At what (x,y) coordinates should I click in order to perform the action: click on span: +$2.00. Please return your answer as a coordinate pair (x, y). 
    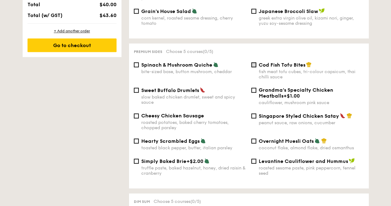
    Looking at the image, I should click on (195, 161).